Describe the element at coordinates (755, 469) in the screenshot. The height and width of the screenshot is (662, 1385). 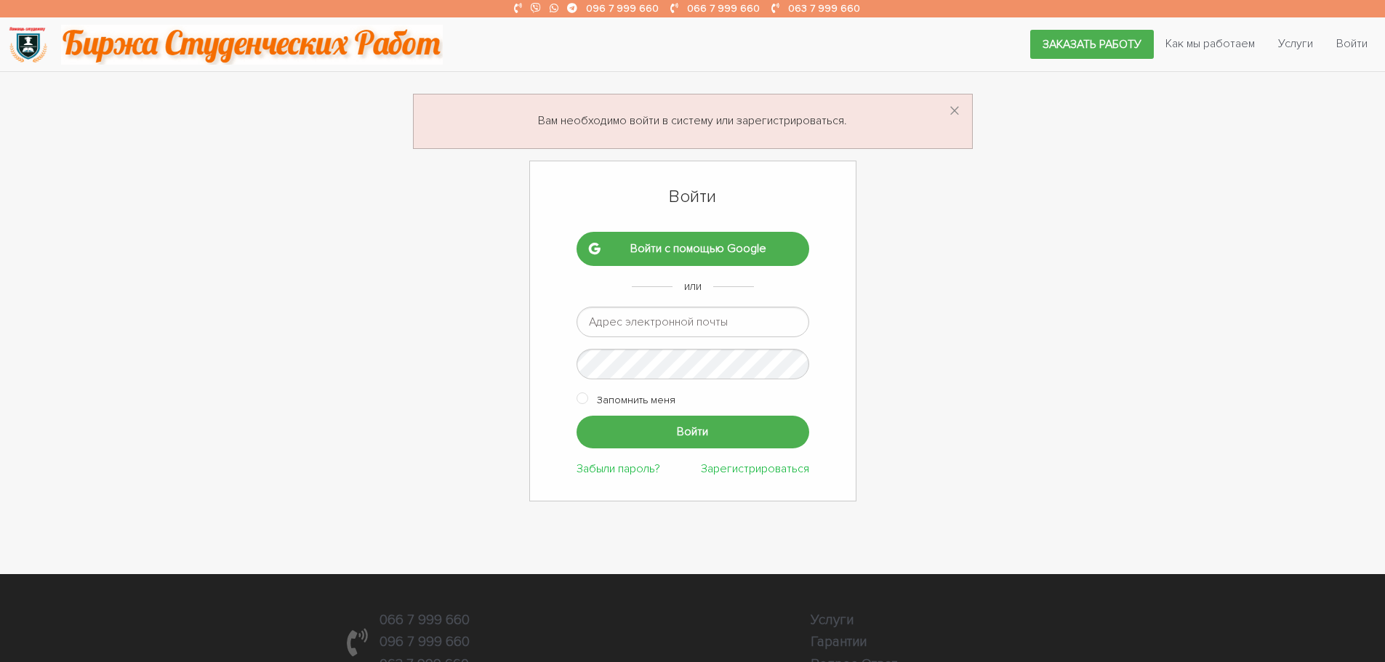
I see `a: Зарегистрироваться` at that location.